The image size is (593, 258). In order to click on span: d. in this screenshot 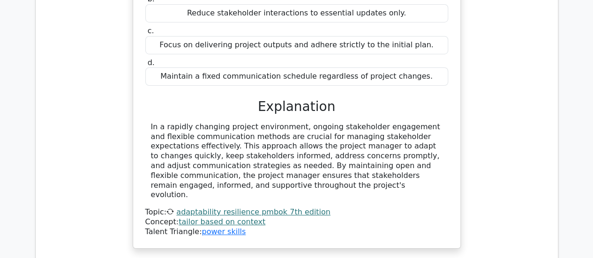, I will do `click(151, 62)`.